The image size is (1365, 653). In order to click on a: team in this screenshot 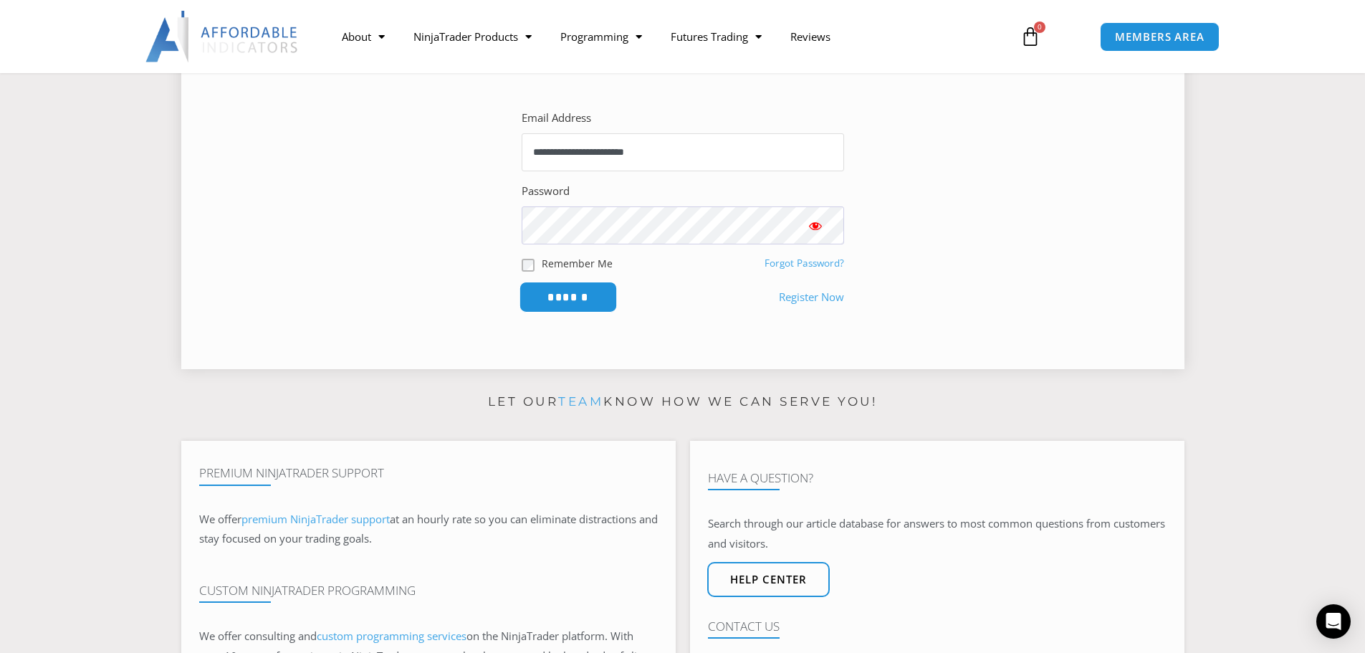, I will do `click(580, 401)`.